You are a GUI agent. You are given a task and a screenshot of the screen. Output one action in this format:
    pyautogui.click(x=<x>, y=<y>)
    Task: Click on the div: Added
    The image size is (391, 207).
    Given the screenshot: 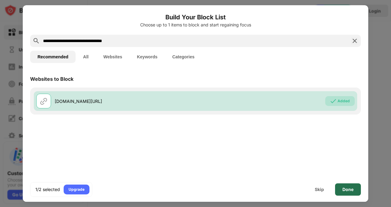 What is the action you would take?
    pyautogui.click(x=344, y=101)
    